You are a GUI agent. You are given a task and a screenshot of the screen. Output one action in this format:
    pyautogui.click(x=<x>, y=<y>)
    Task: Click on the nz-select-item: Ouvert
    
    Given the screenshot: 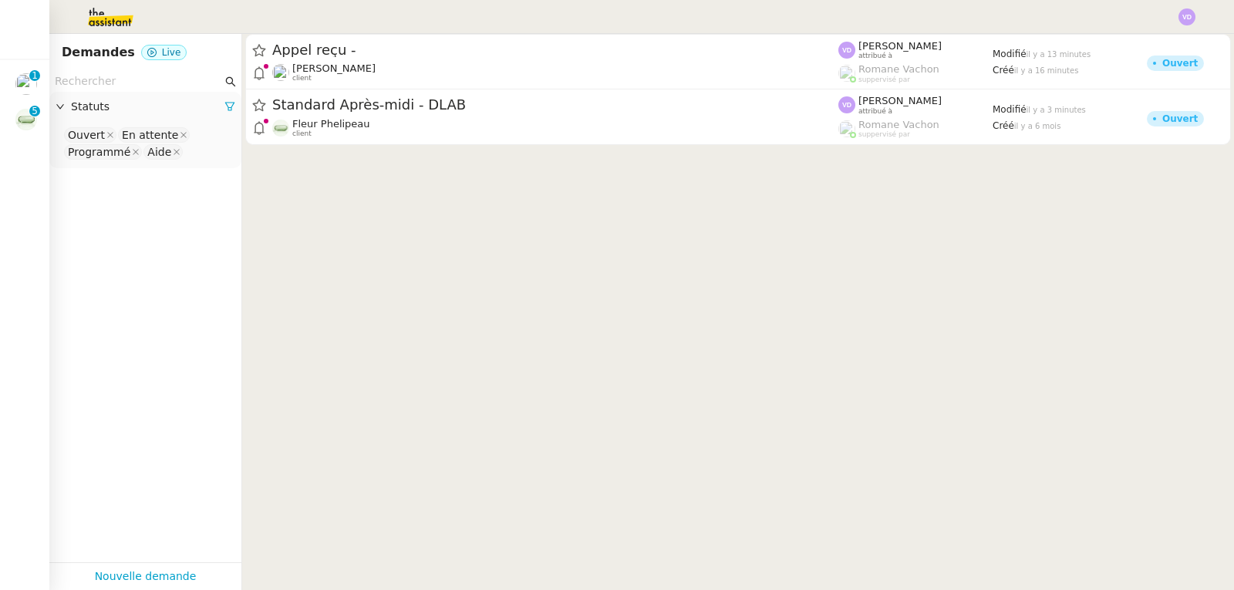 What is the action you would take?
    pyautogui.click(x=90, y=135)
    